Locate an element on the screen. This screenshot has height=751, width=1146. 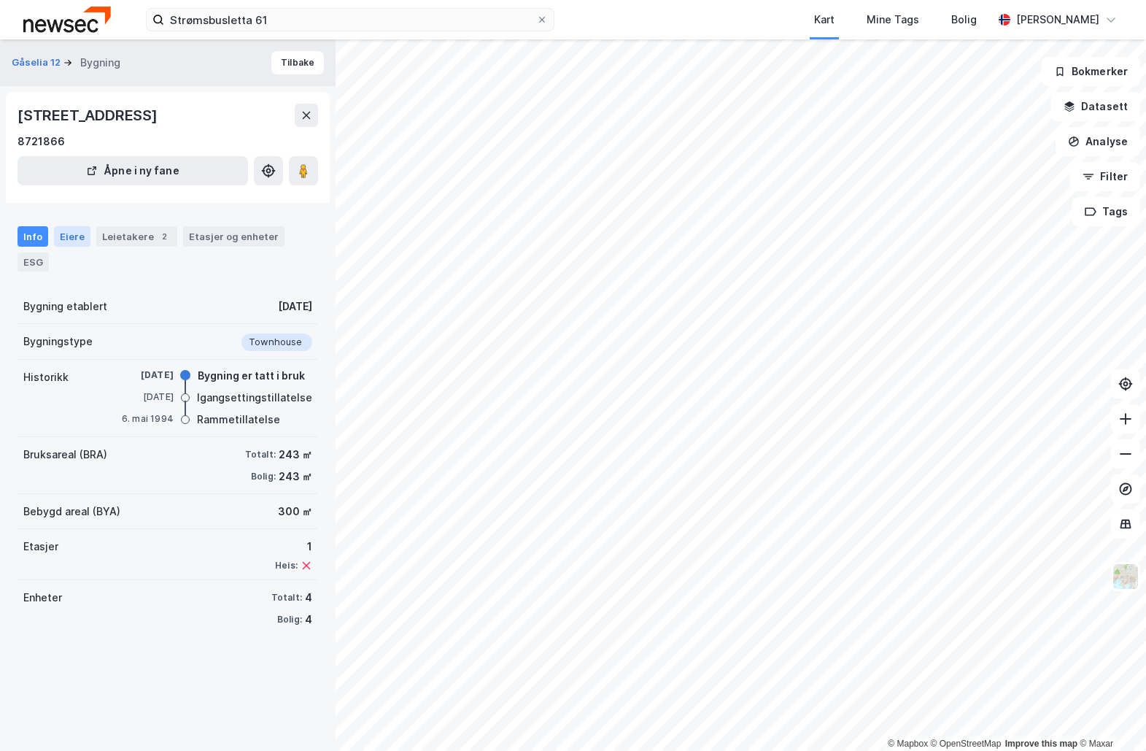
div: ESG is located at coordinates (33, 262).